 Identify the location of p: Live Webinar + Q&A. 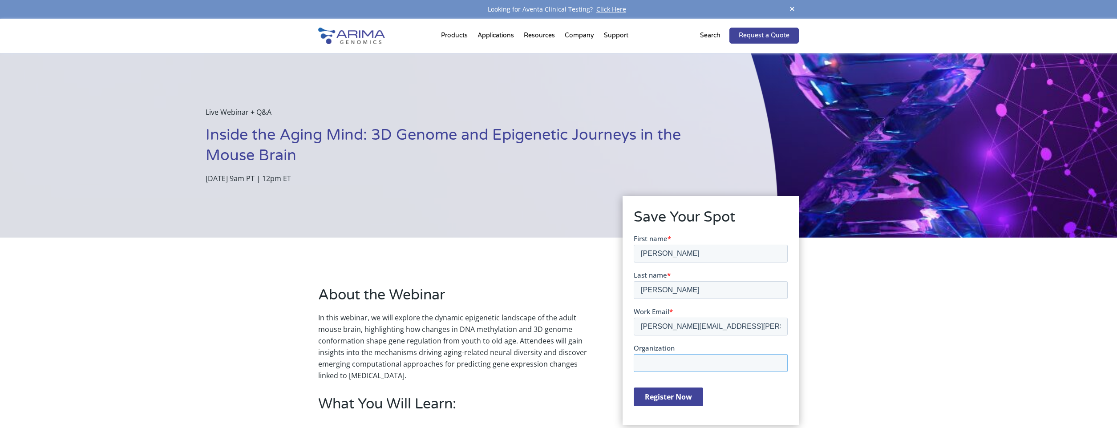
(469, 116).